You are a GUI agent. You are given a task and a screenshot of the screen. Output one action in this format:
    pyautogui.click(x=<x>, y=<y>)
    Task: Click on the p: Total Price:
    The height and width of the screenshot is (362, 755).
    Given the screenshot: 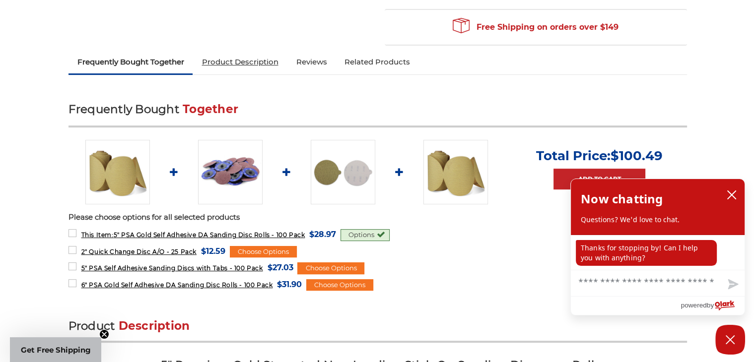 What is the action you would take?
    pyautogui.click(x=599, y=156)
    